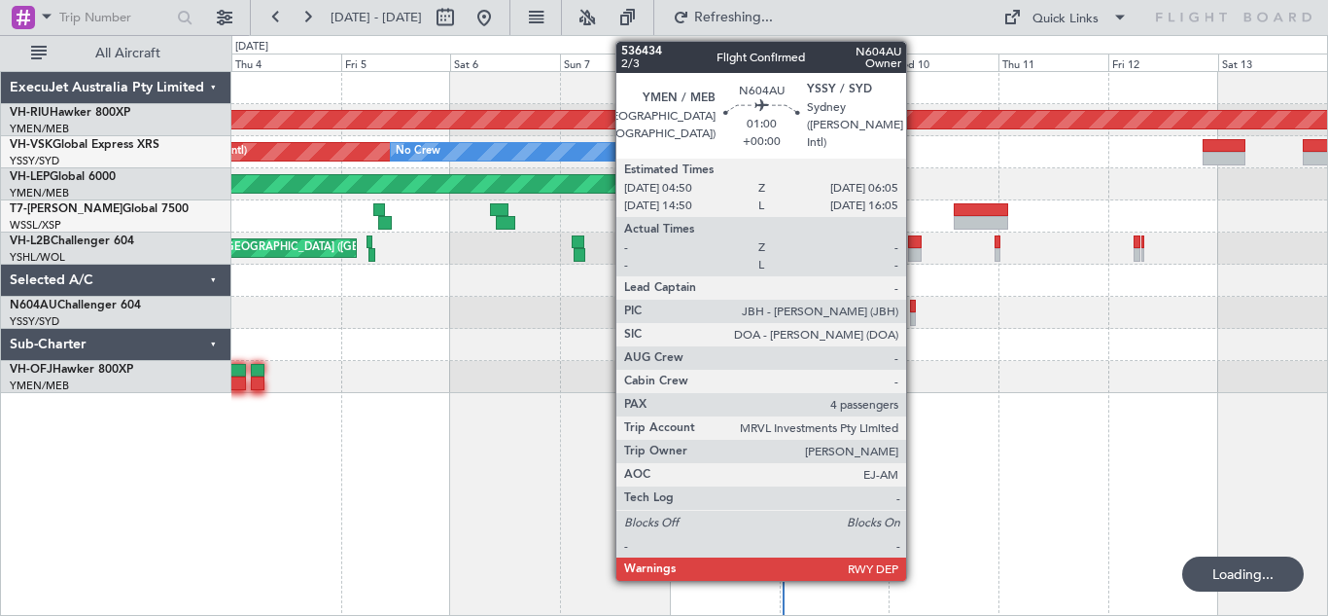 Image resolution: width=1328 pixels, height=616 pixels. What do you see at coordinates (35, 225) in the screenshot?
I see `a: WSSL/XSP` at bounding box center [35, 225].